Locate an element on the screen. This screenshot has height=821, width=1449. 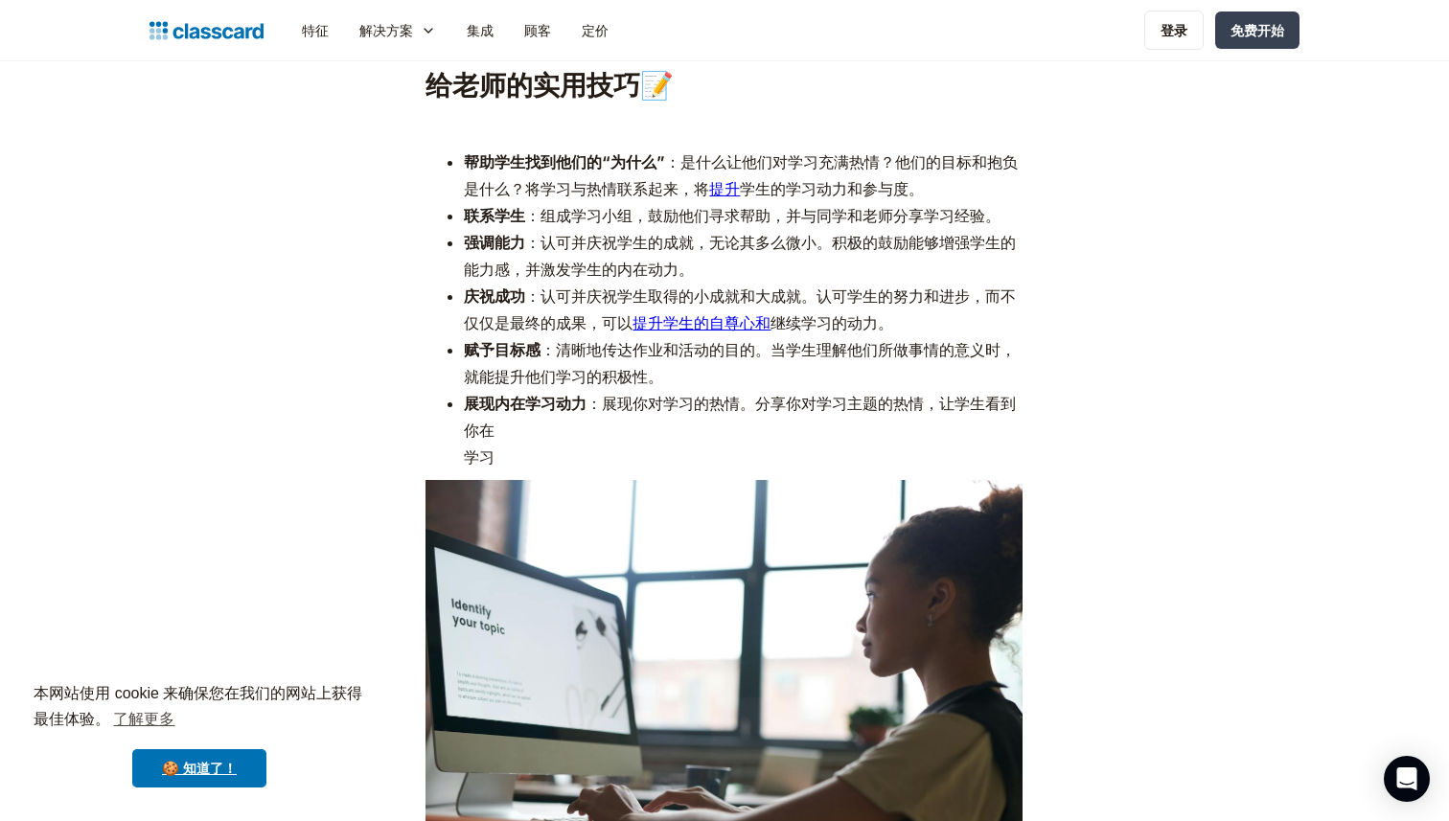
a: 提升 is located at coordinates (725, 189).